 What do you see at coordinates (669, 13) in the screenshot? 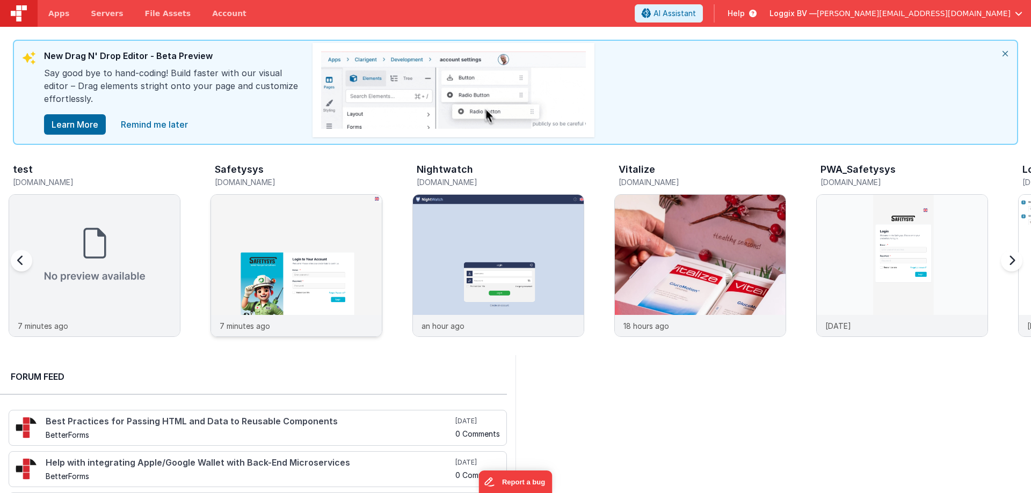
I see `button: AI Assistant` at bounding box center [669, 13].